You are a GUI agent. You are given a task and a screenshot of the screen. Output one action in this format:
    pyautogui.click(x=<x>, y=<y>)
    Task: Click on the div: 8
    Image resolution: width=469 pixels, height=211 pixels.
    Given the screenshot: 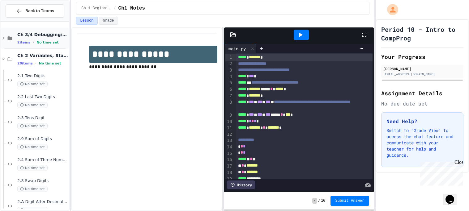 What is the action you would take?
    pyautogui.click(x=229, y=106)
    